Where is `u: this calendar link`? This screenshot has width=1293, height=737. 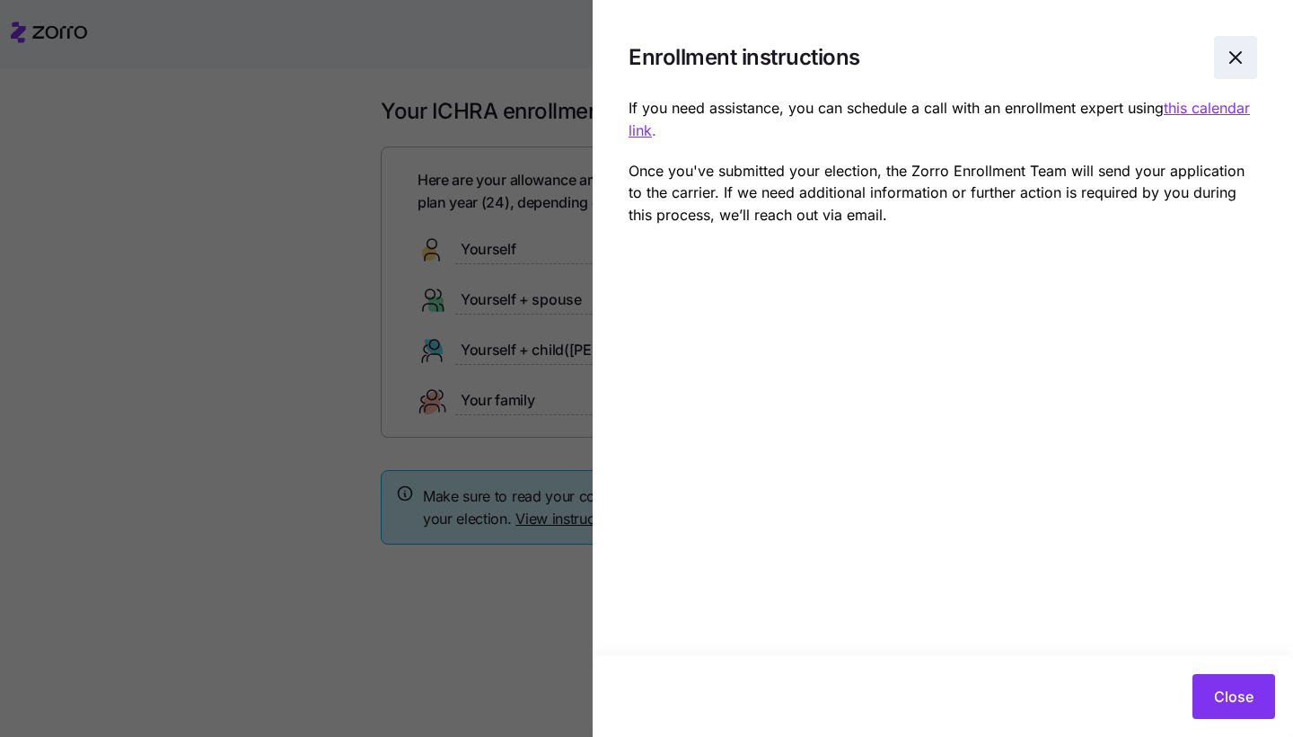
u: this calendar link is located at coordinates (940, 119).